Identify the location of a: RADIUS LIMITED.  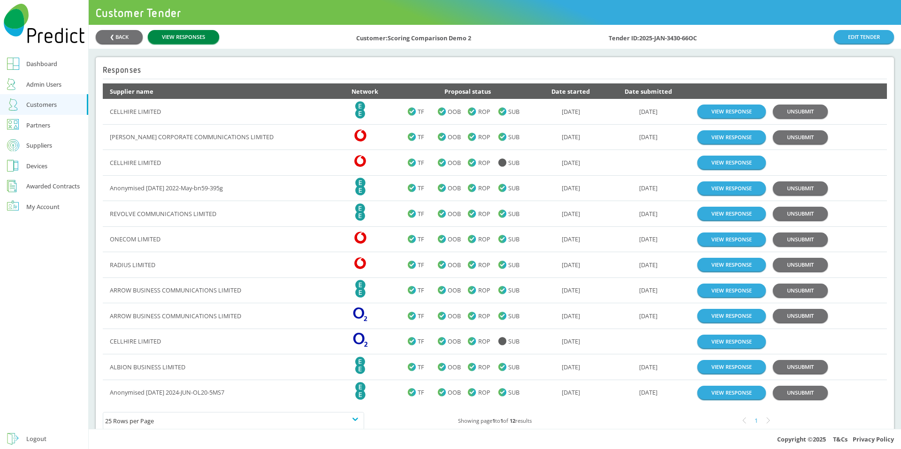
(132, 265).